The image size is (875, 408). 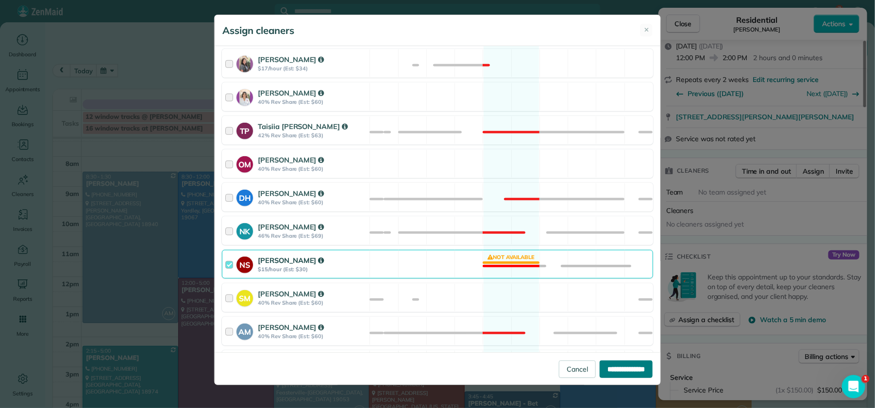 I want to click on strong: 42% Rev Share (Est: $63), so click(x=312, y=135).